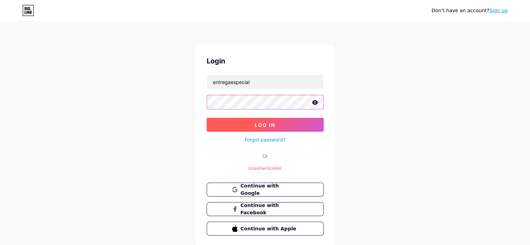 The image size is (530, 245). Describe the element at coordinates (265, 190) in the screenshot. I see `a: Continue with Google` at that location.